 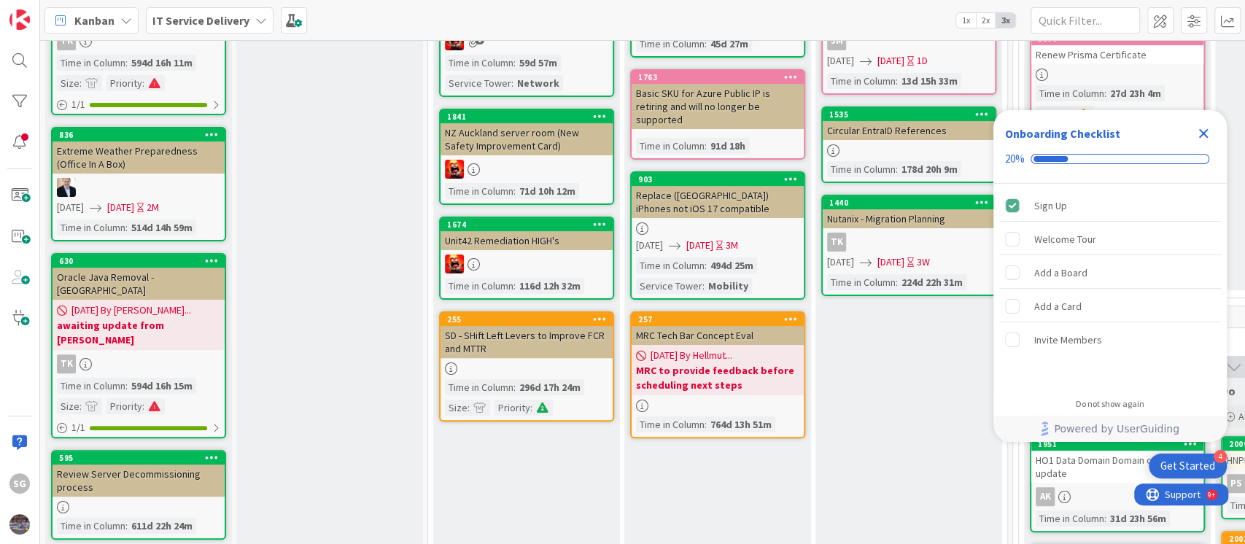 I want to click on div: 1/1, so click(x=139, y=104).